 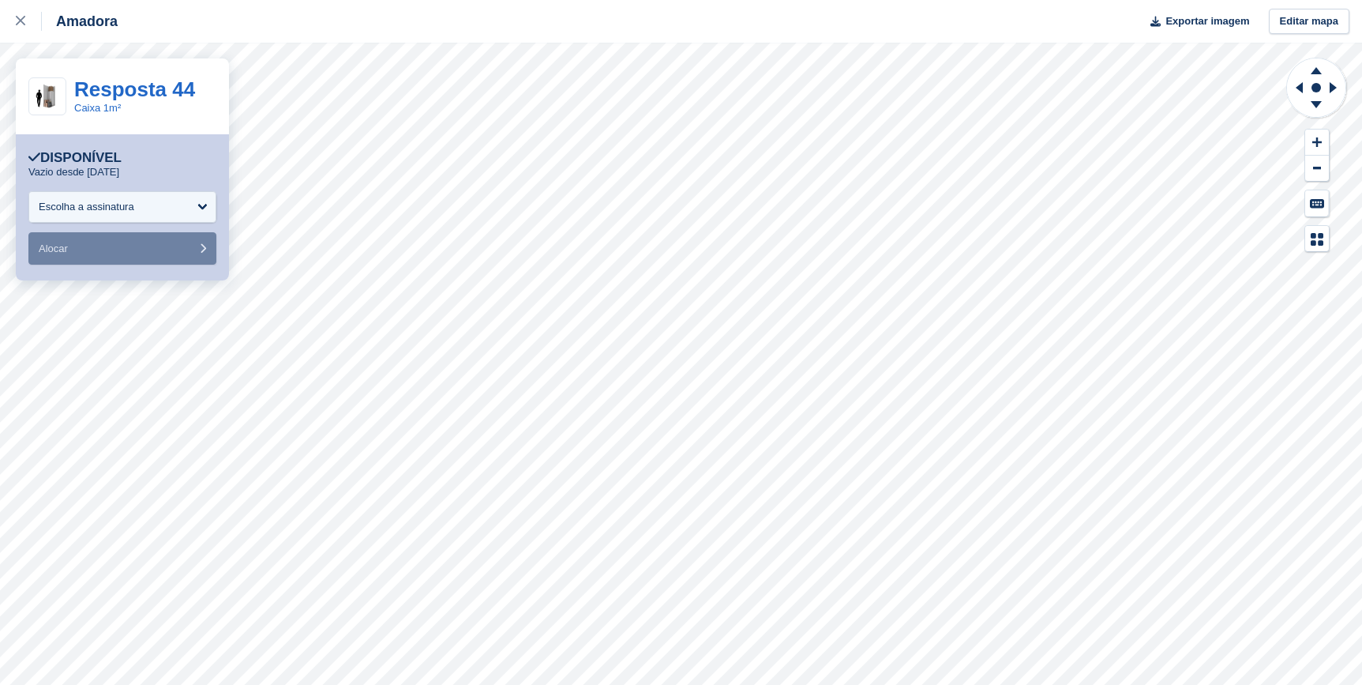 I want to click on div: Amadora, so click(x=80, y=21).